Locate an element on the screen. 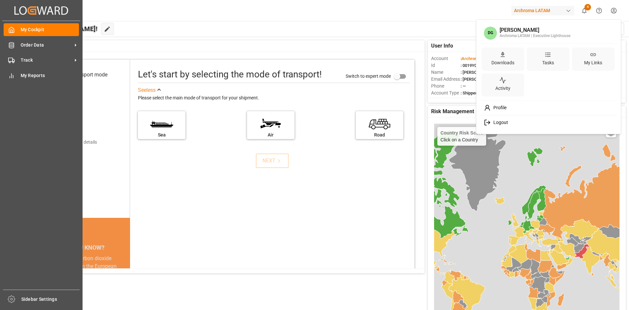 Image resolution: width=629 pixels, height=310 pixels. span: Email Address is located at coordinates (446, 79).